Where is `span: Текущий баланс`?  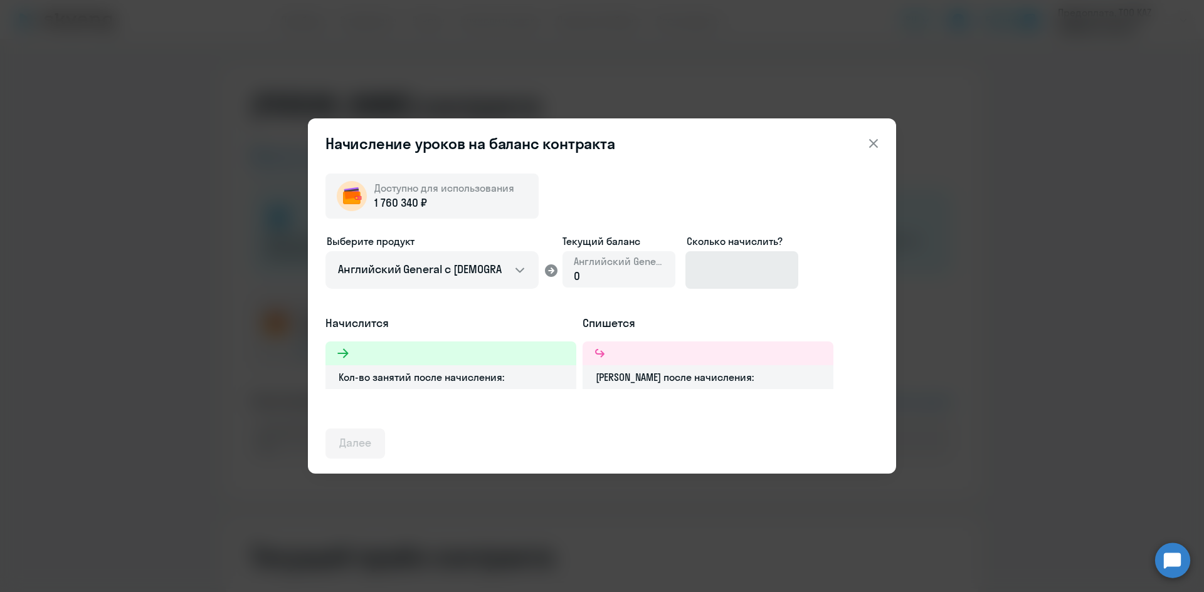
span: Текущий баланс is located at coordinates (619, 241).